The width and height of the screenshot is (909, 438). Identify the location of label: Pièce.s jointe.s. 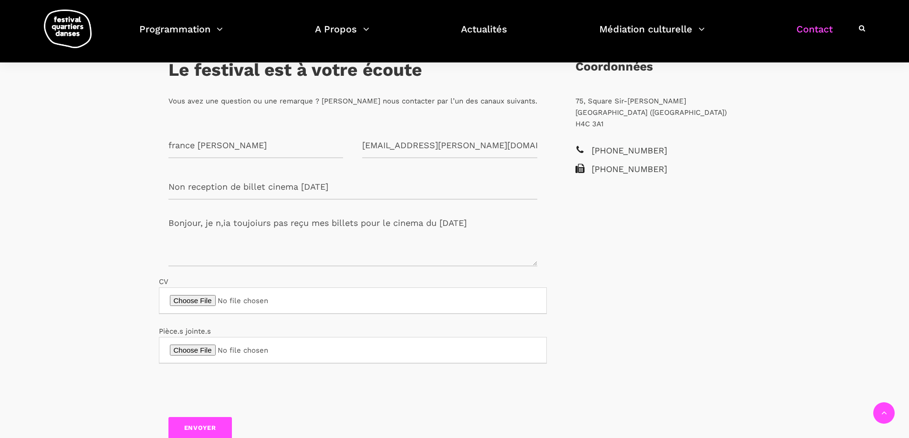
(185, 331).